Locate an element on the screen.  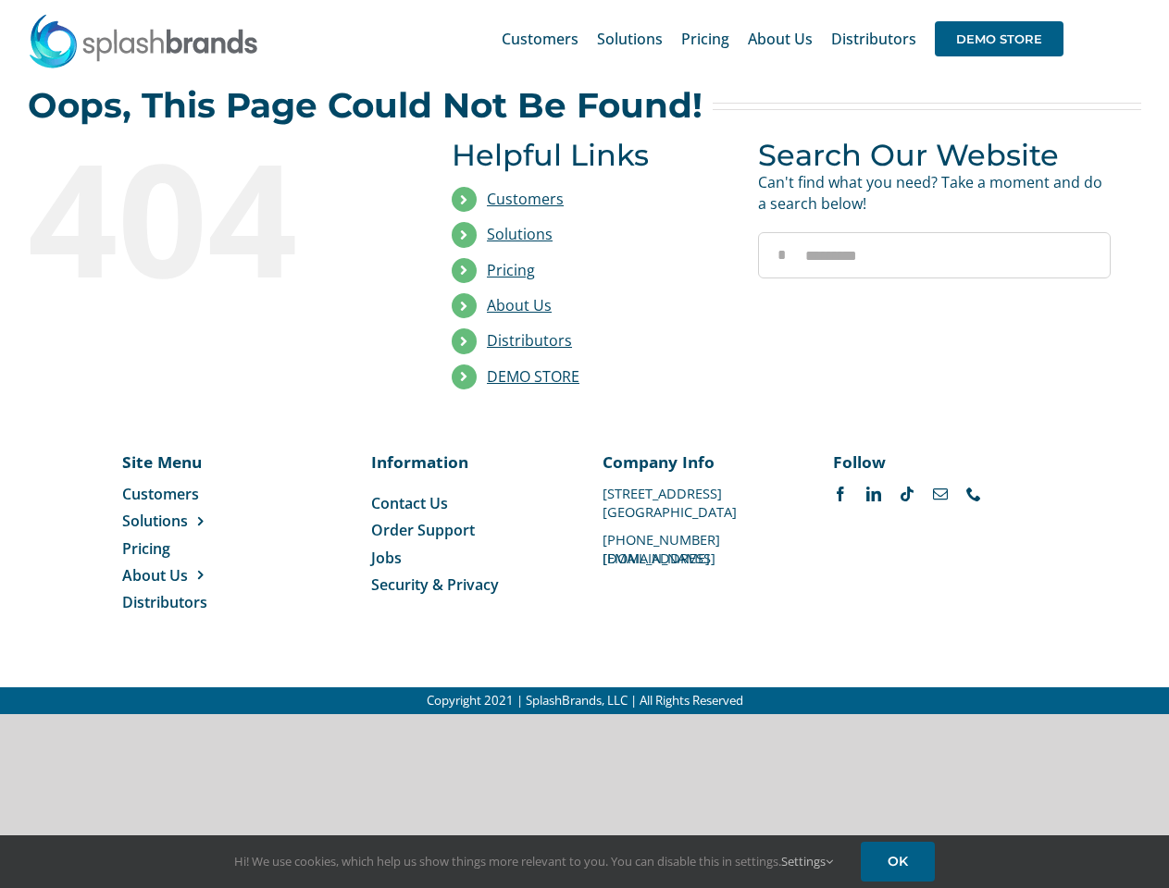
a: Order Support is located at coordinates (468, 530).